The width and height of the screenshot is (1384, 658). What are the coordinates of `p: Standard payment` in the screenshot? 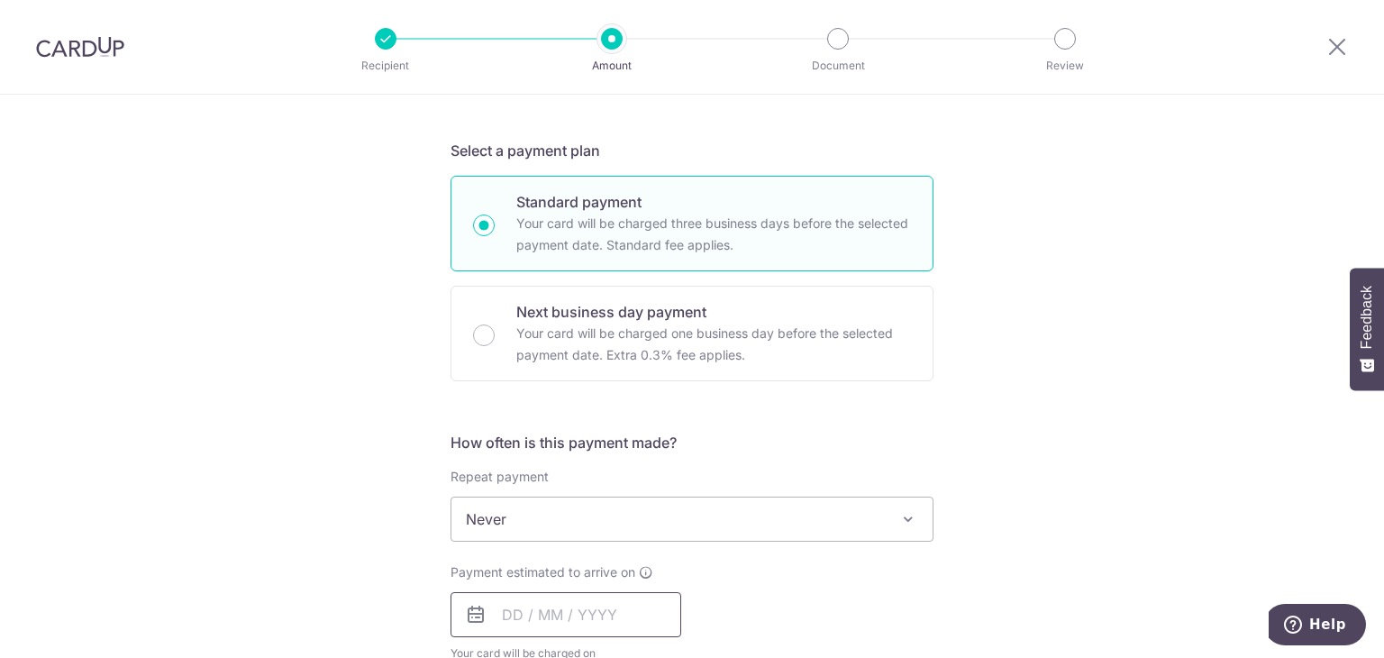 It's located at (714, 202).